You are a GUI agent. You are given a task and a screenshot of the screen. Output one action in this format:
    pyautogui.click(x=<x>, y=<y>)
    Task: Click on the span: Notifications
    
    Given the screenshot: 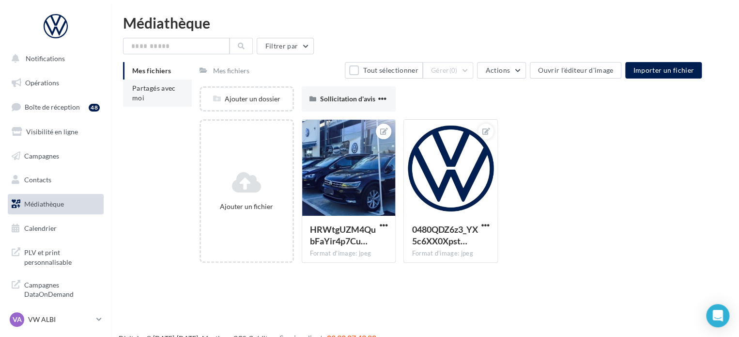 What is the action you would take?
    pyautogui.click(x=45, y=58)
    